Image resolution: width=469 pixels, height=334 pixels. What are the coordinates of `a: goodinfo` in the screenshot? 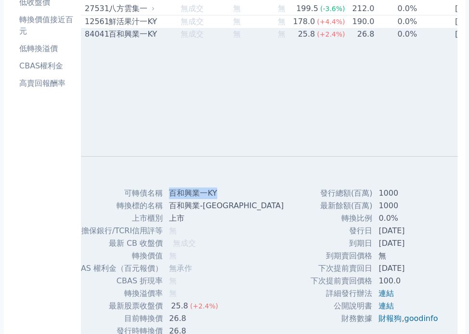 It's located at (421, 318).